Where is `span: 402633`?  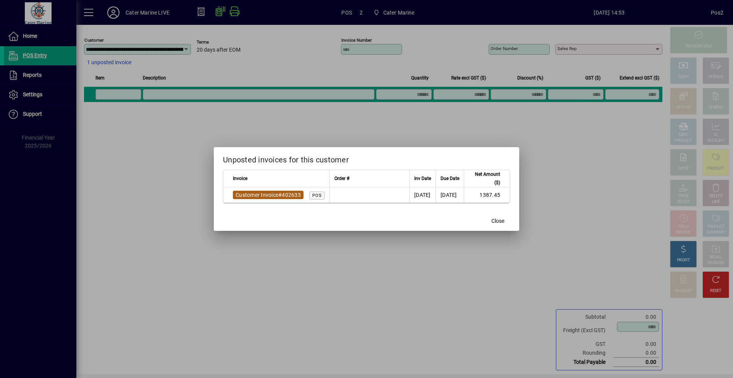
span: 402633 is located at coordinates (291, 195).